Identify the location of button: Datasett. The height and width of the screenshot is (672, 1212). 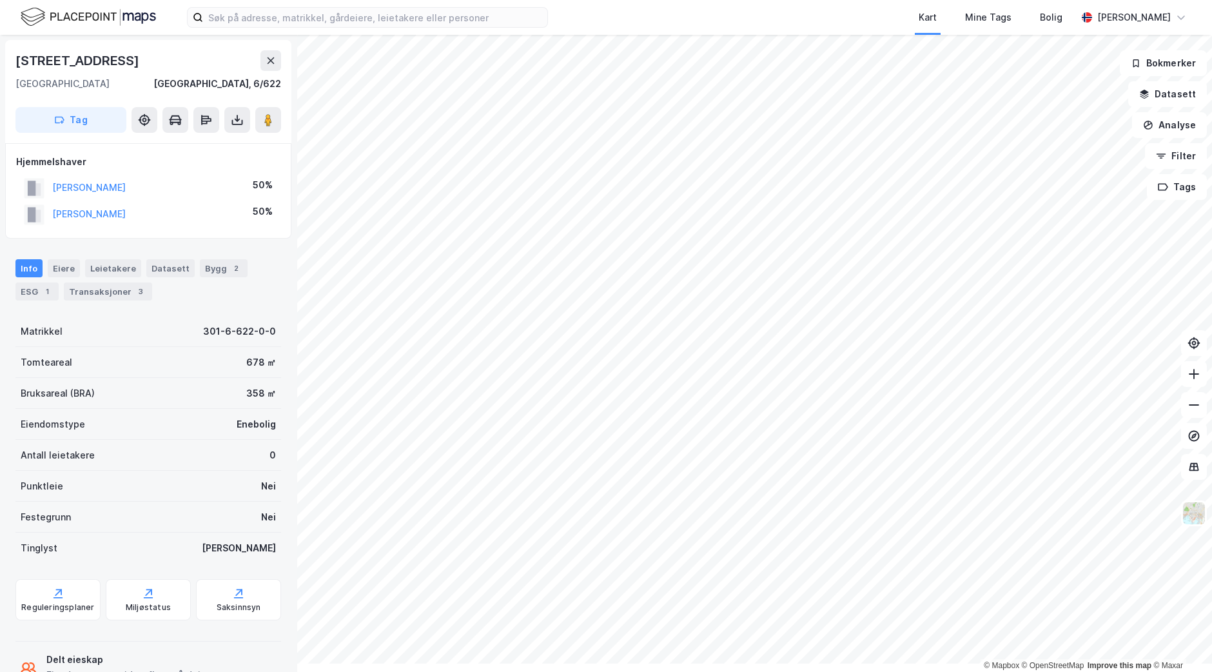
(1168, 94).